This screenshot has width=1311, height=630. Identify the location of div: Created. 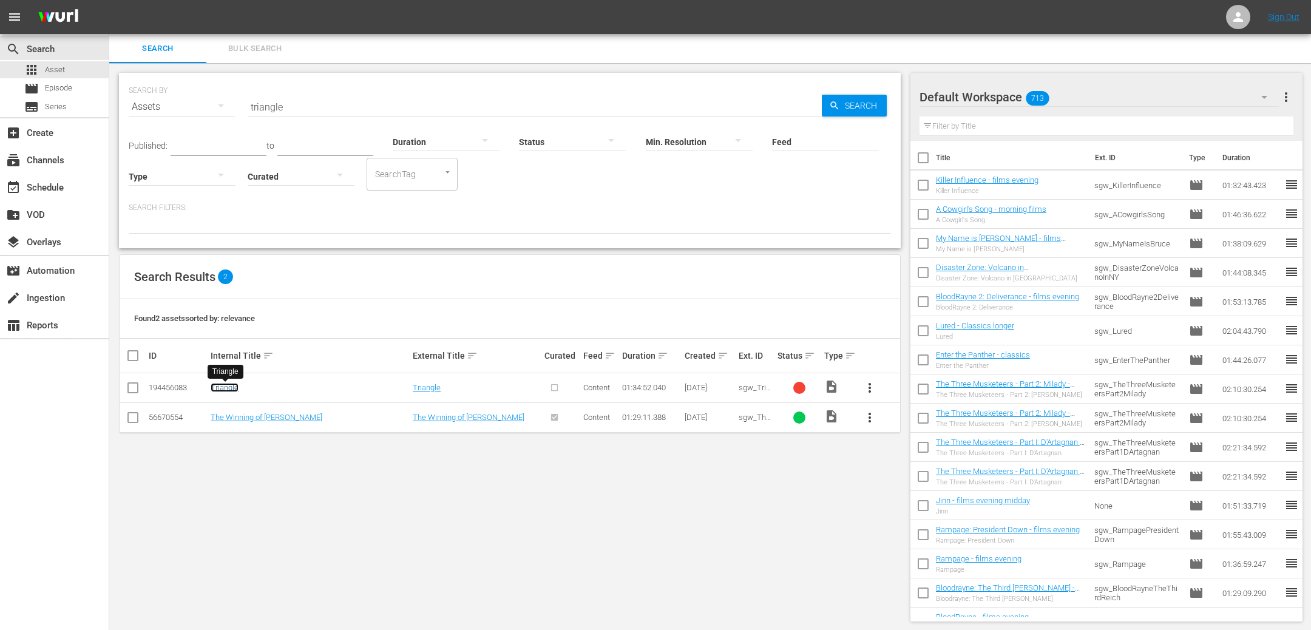
(710, 356).